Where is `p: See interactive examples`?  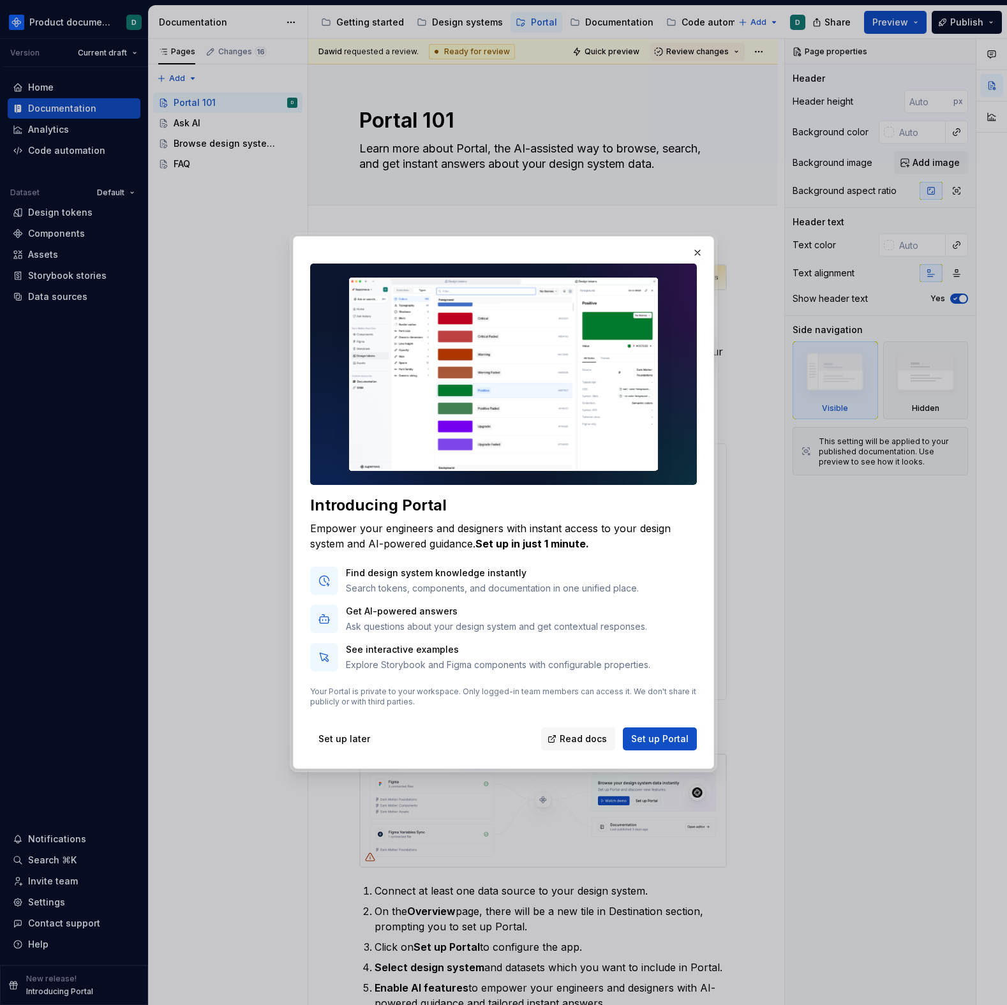 p: See interactive examples is located at coordinates (498, 650).